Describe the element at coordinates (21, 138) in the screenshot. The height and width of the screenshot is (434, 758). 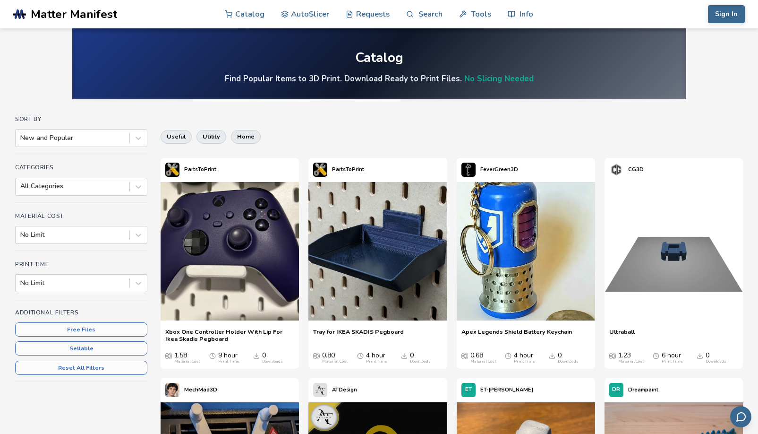
I see `input: New and Popular` at that location.